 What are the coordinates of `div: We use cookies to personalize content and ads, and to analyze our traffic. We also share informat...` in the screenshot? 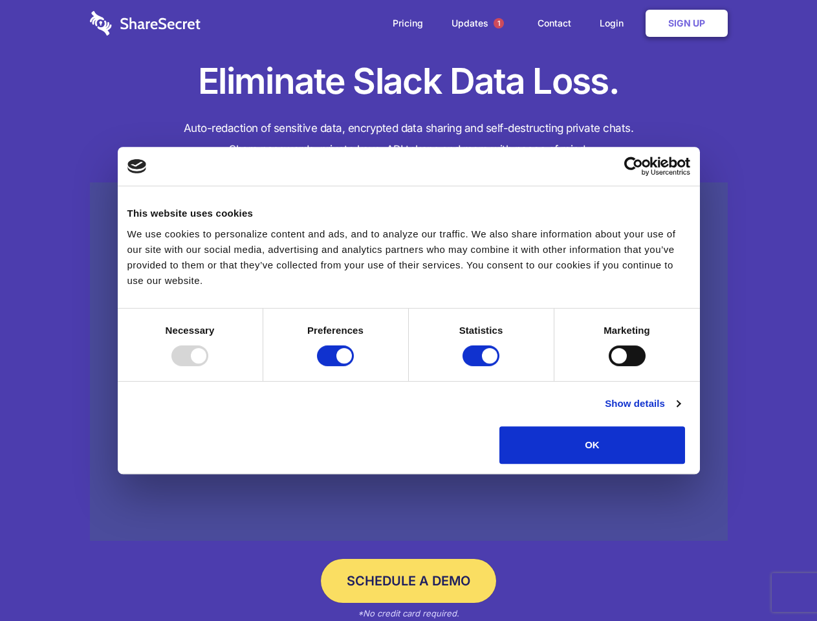 It's located at (409, 257).